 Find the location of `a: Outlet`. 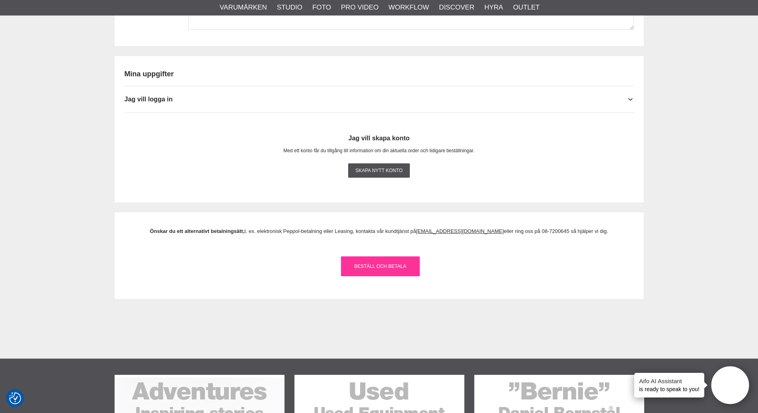

a: Outlet is located at coordinates (526, 8).